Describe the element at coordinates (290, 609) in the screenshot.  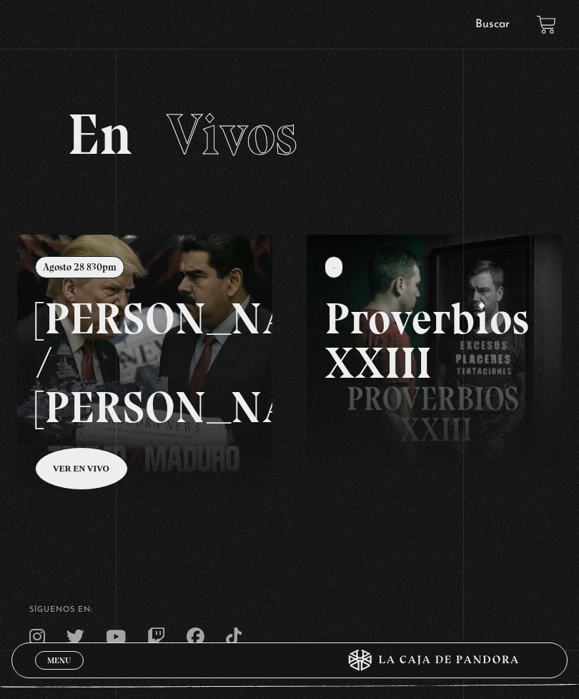
I see `h4: SÍguenos en:` at that location.